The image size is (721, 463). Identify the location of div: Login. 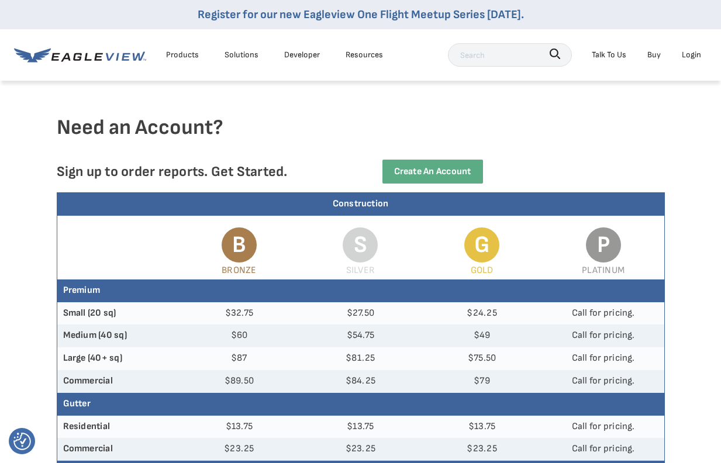
(691, 54).